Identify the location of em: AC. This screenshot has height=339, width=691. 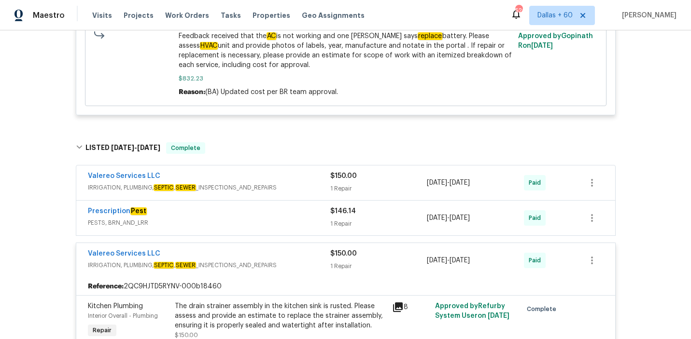
(271, 36).